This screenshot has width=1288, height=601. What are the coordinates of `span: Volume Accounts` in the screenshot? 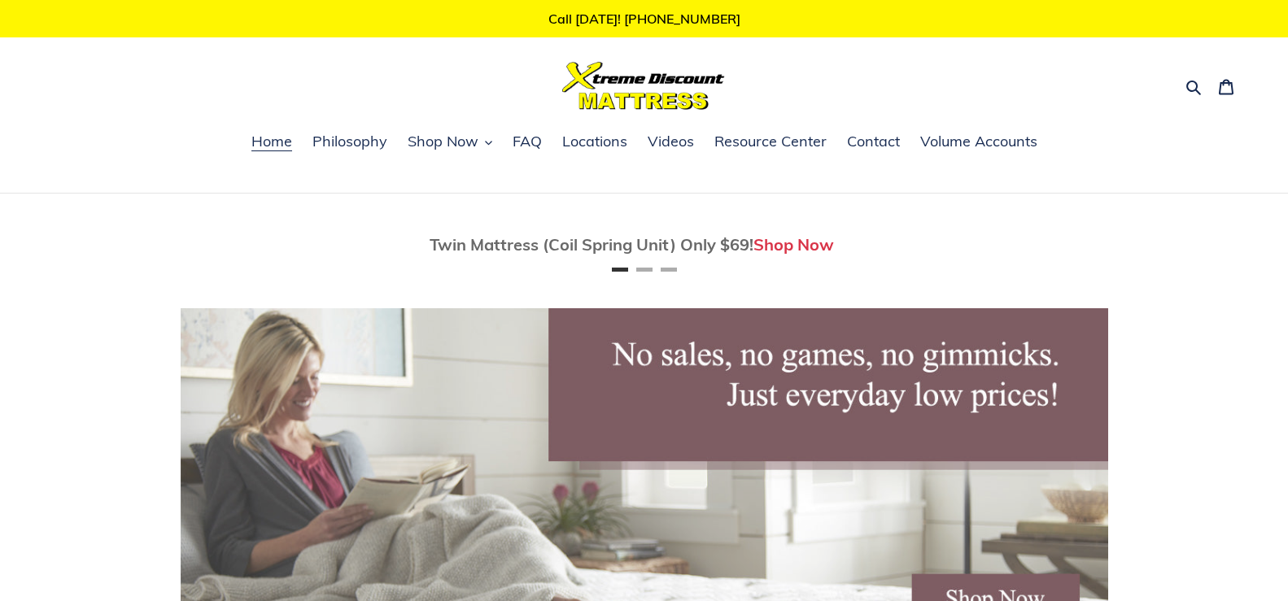 It's located at (979, 142).